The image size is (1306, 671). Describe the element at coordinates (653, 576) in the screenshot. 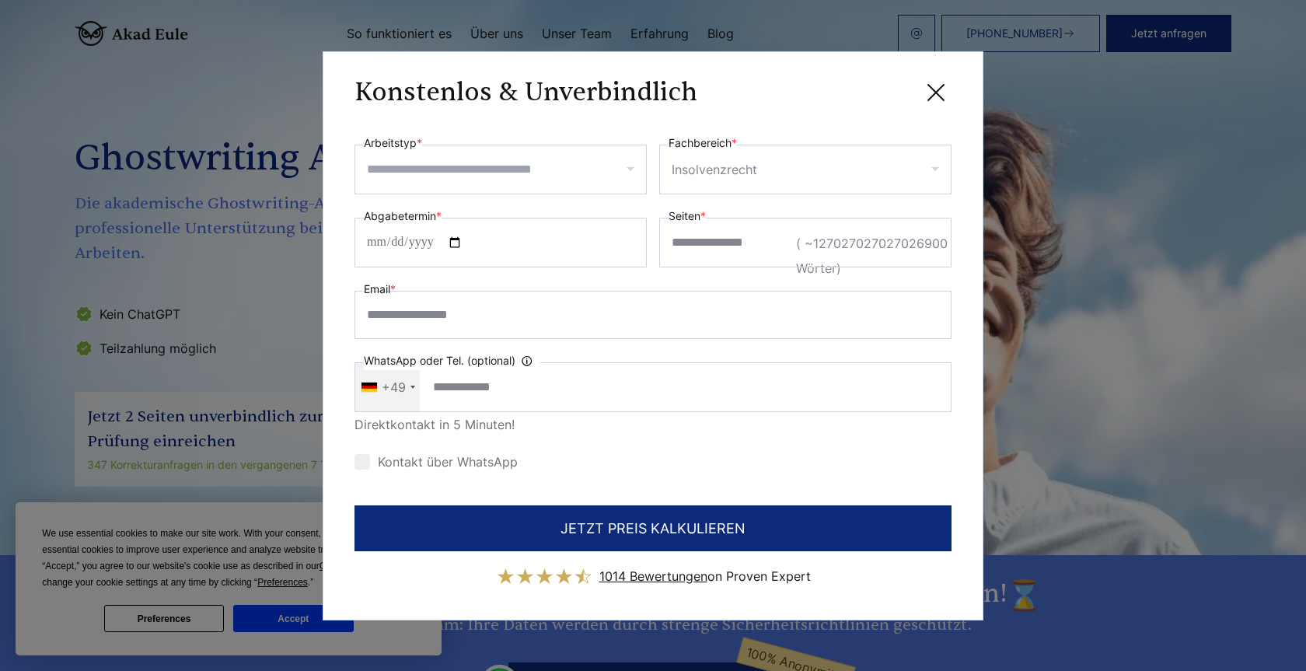

I see `span: 1014 Bewertungen` at that location.